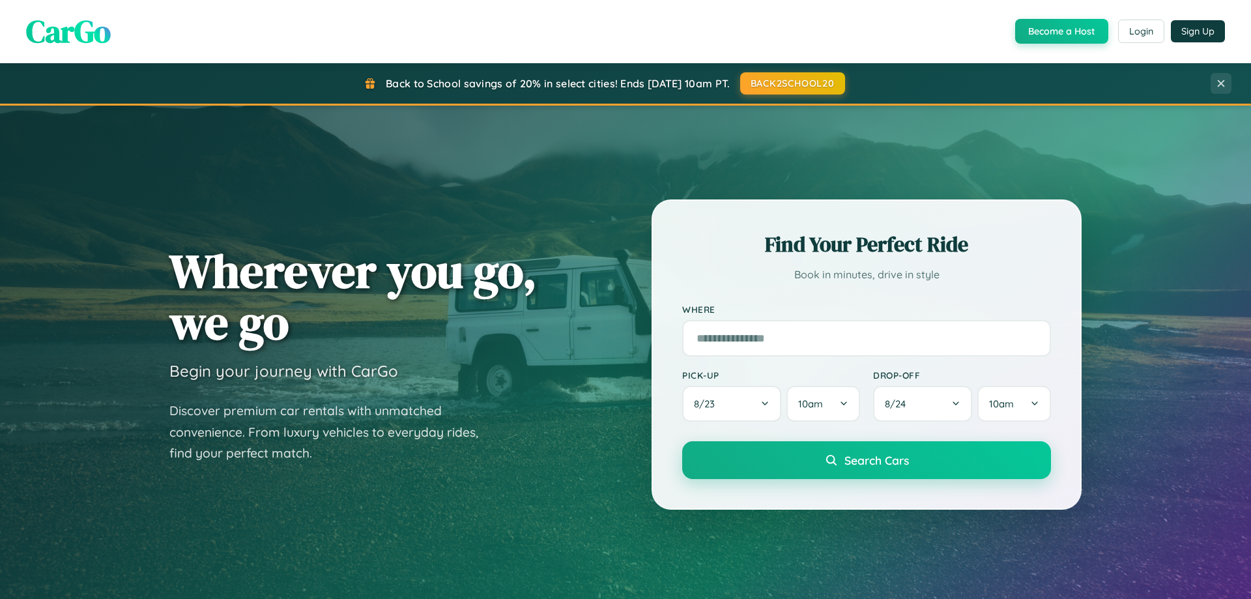 The width and height of the screenshot is (1251, 599). I want to click on h1: Wherever you go, we go, so click(353, 296).